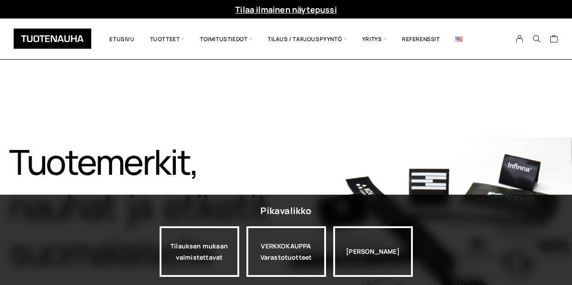 The width and height of the screenshot is (572, 285). I want to click on div: Tilauksen mukaan valmistettavat, so click(199, 252).